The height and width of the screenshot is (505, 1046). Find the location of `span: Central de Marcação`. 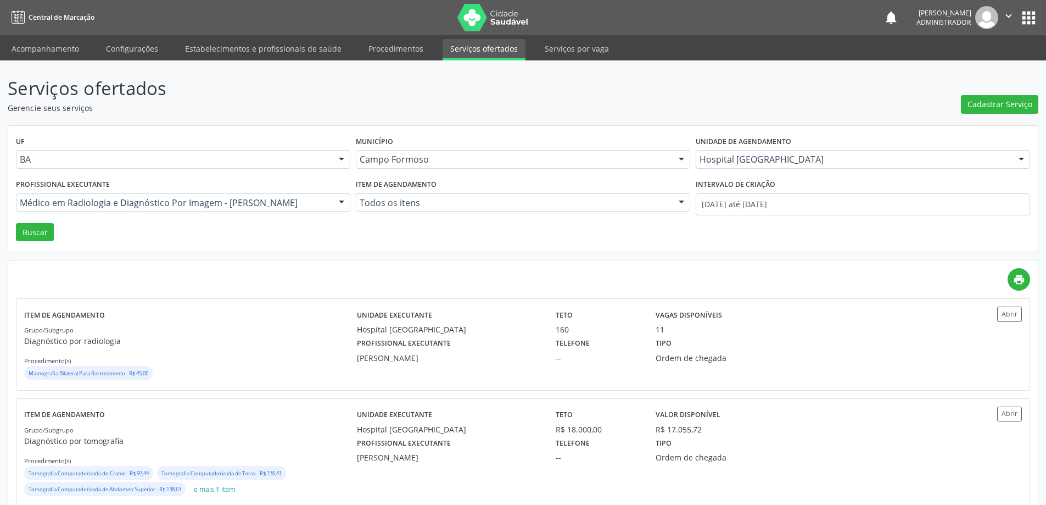

span: Central de Marcação is located at coordinates (62, 17).